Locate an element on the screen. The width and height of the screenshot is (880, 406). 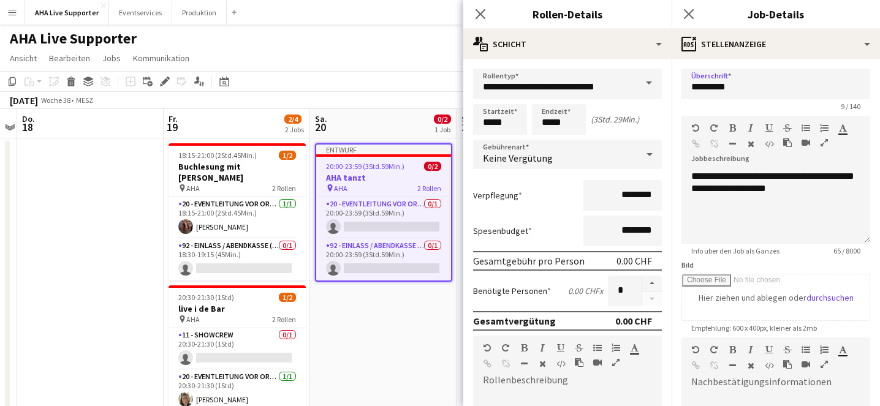
app-card-role: 92 - Einlass / Abendkasse (Supporter)0/118:30-19:15 (45Min.) is located at coordinates (237, 260).